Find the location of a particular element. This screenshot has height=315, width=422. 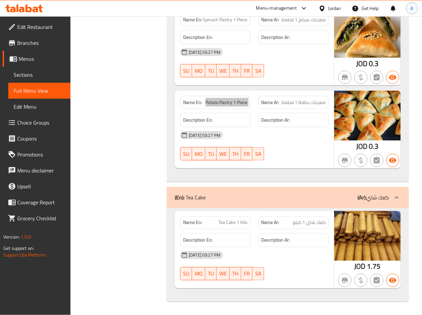

a: Coverage Report is located at coordinates (37, 202).